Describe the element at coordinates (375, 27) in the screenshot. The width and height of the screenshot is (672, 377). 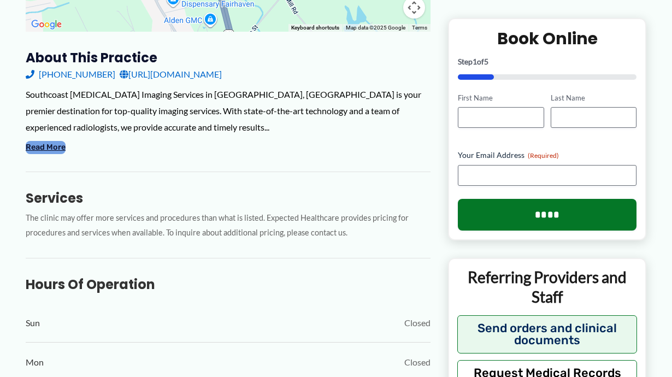
I see `span: Map data ©2025 Google` at that location.